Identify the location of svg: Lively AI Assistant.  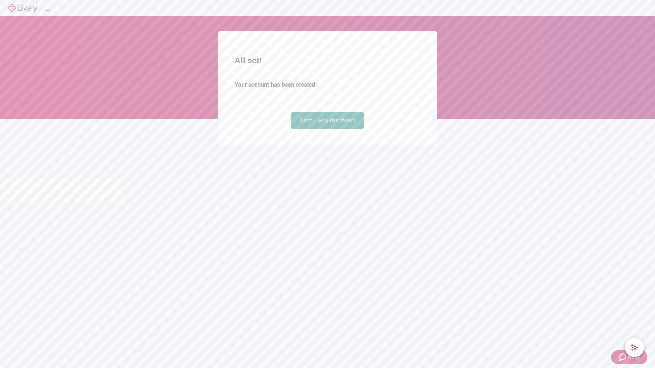
(634, 348).